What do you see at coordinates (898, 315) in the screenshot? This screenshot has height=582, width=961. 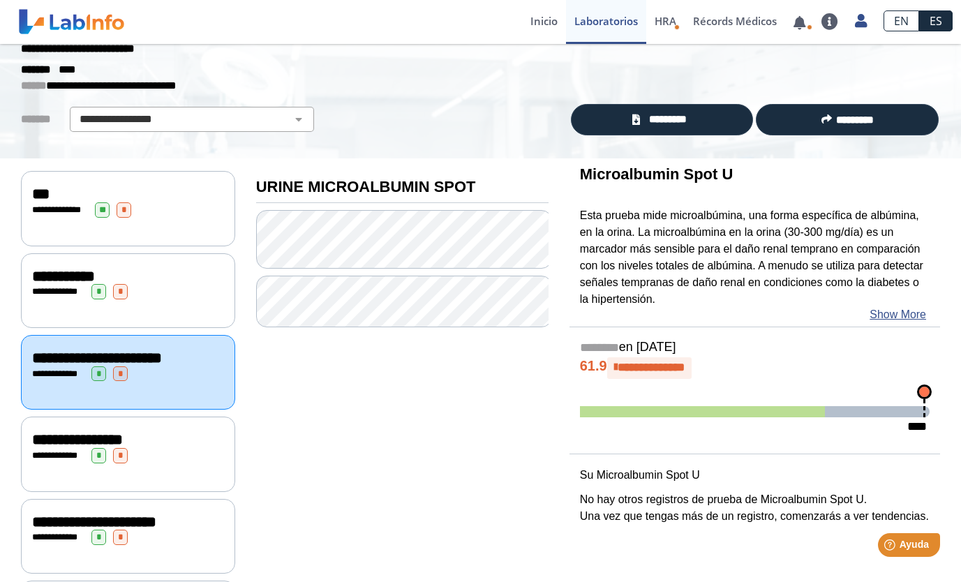 I see `a: Show More` at bounding box center [898, 315].